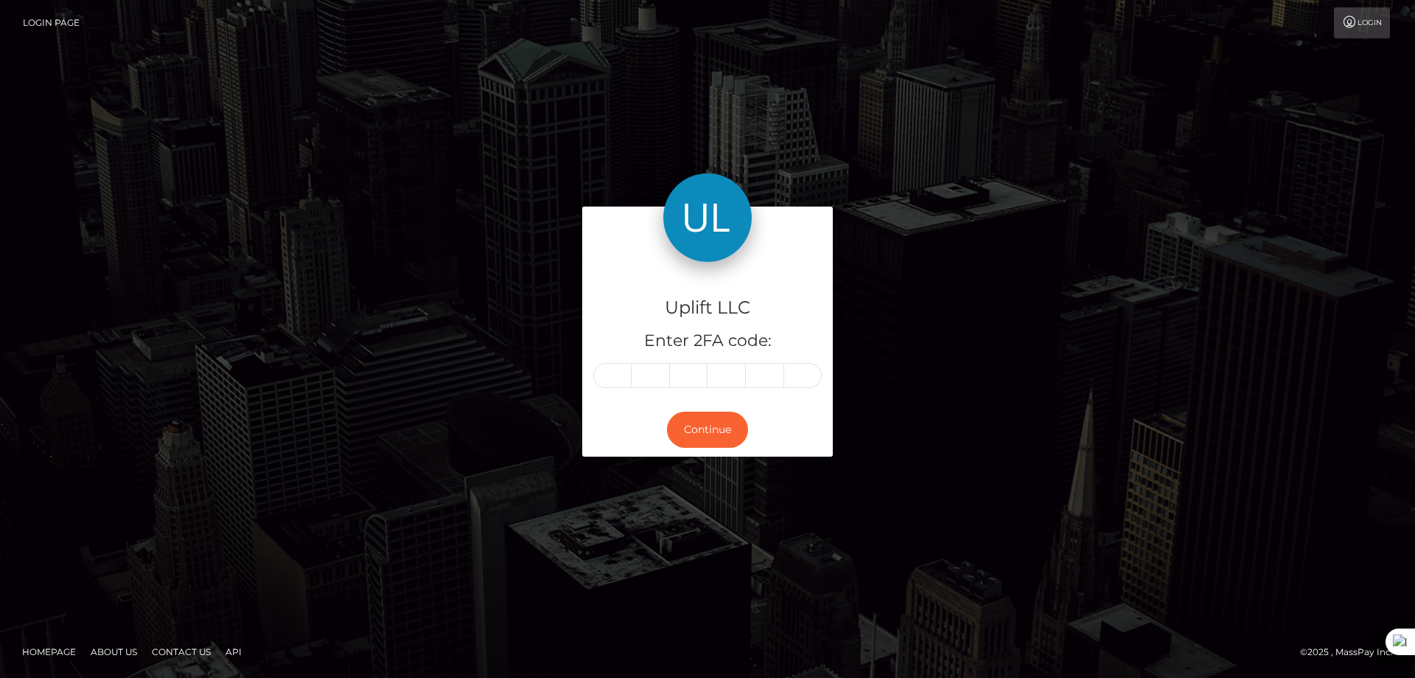  What do you see at coordinates (234, 651) in the screenshot?
I see `a: API` at bounding box center [234, 651].